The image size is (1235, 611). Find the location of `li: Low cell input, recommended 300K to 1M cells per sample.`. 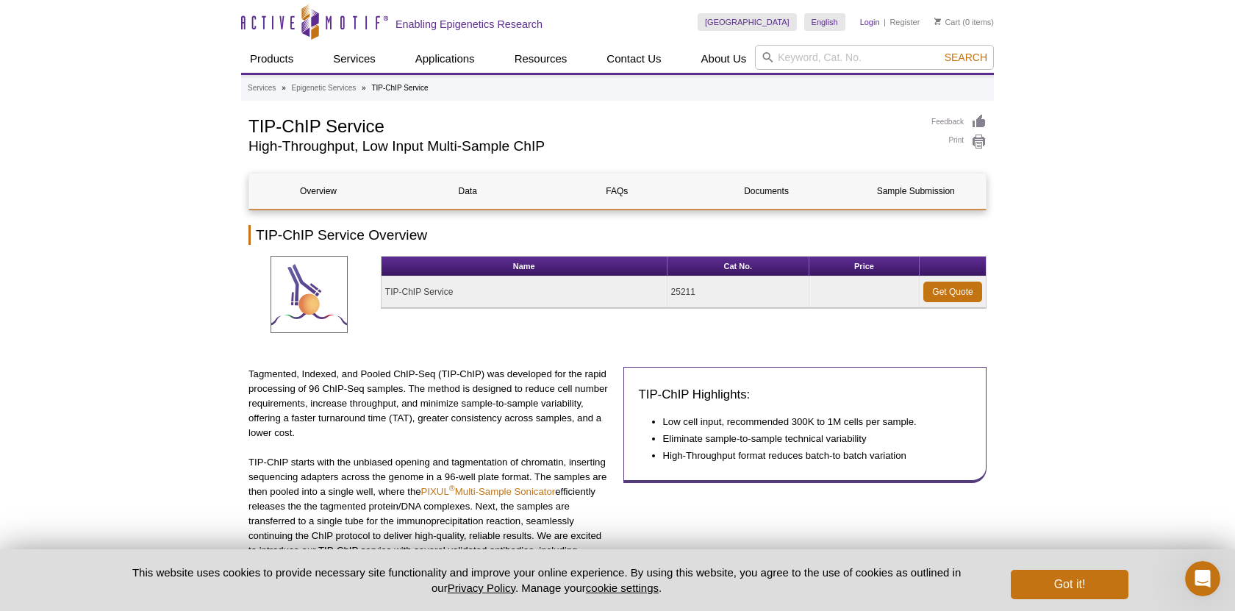

li: Low cell input, recommended 300K to 1M cells per sample. is located at coordinates (810, 422).